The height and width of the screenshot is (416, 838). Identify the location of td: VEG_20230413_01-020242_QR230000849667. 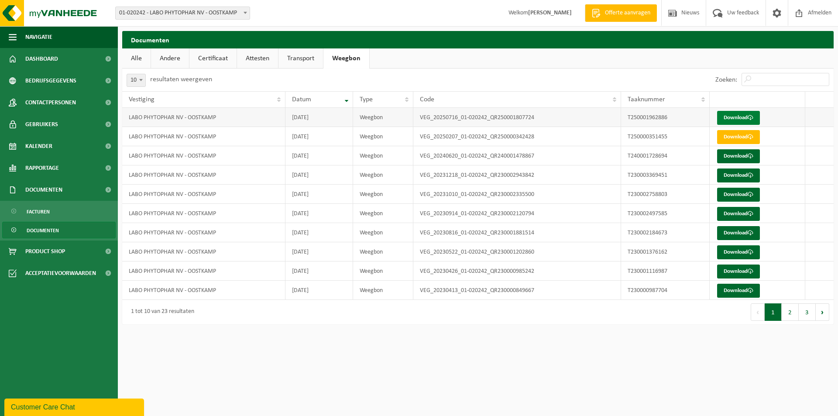
(517, 290).